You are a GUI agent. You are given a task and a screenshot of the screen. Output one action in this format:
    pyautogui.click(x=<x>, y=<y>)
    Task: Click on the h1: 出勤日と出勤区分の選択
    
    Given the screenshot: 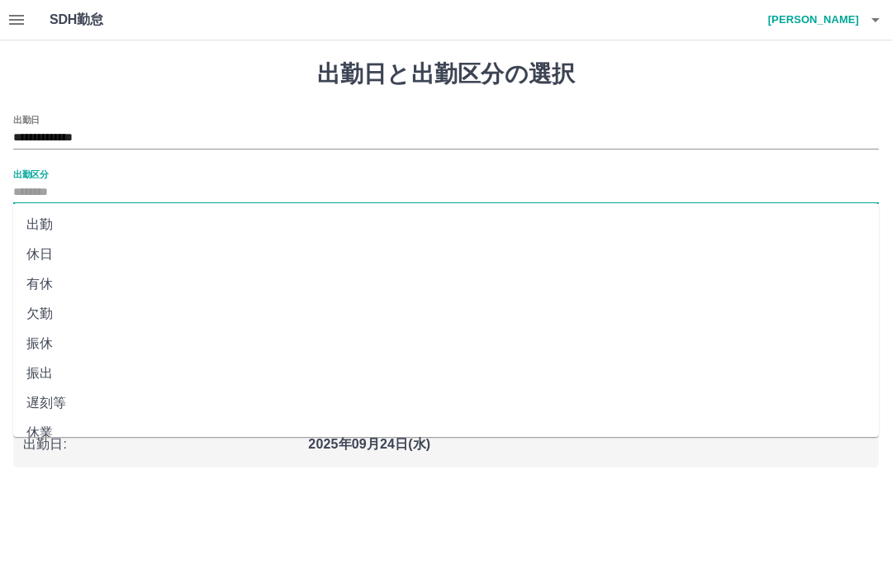 What is the action you would take?
    pyautogui.click(x=446, y=74)
    